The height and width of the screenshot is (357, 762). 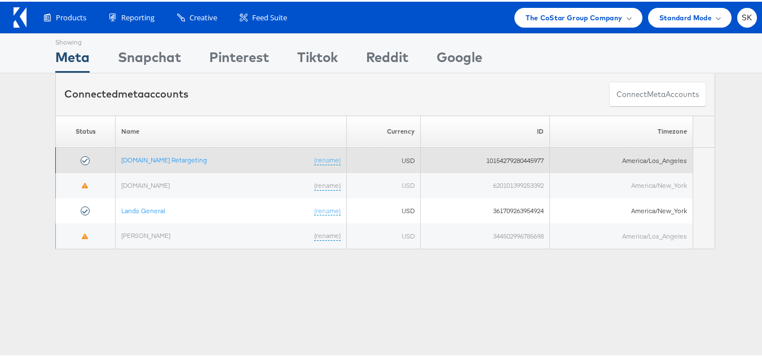 I want to click on td: 361709263954924, so click(x=485, y=209).